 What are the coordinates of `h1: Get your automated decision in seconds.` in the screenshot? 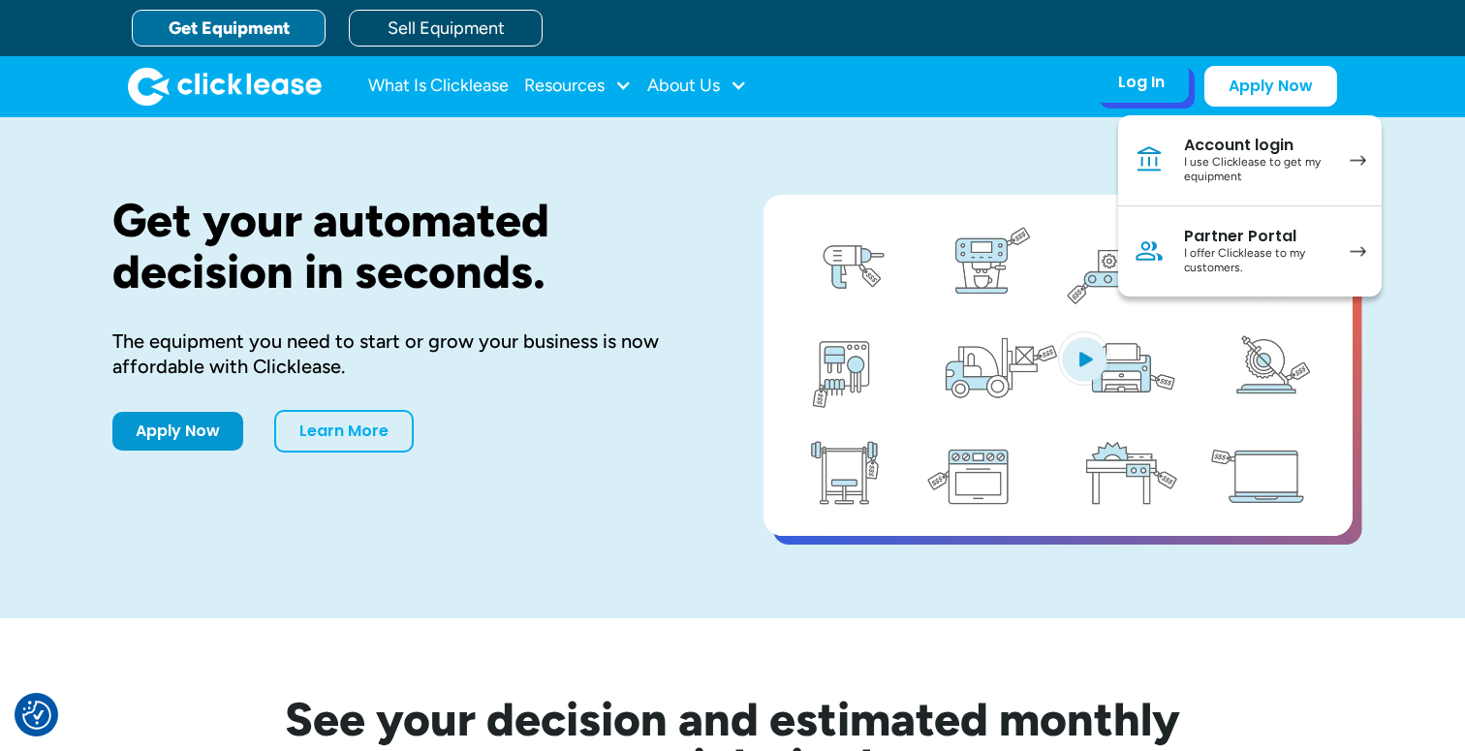 It's located at (407, 246).